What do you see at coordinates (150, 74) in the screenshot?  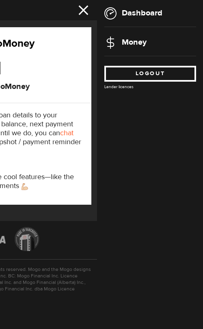 I see `a: Logout` at bounding box center [150, 74].